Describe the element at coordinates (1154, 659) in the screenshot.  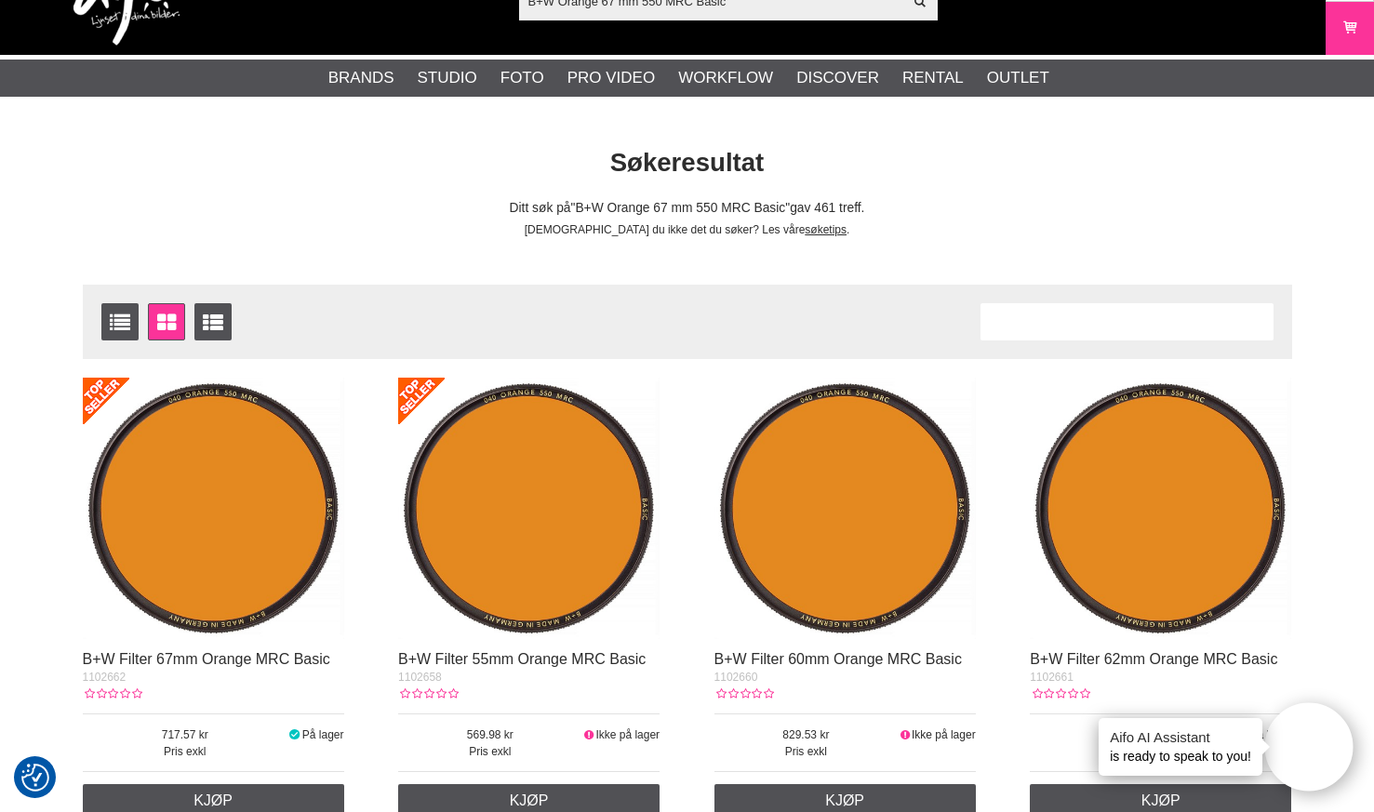
I see `a: B+W Filter 62mm Orange MRC Basic` at that location.